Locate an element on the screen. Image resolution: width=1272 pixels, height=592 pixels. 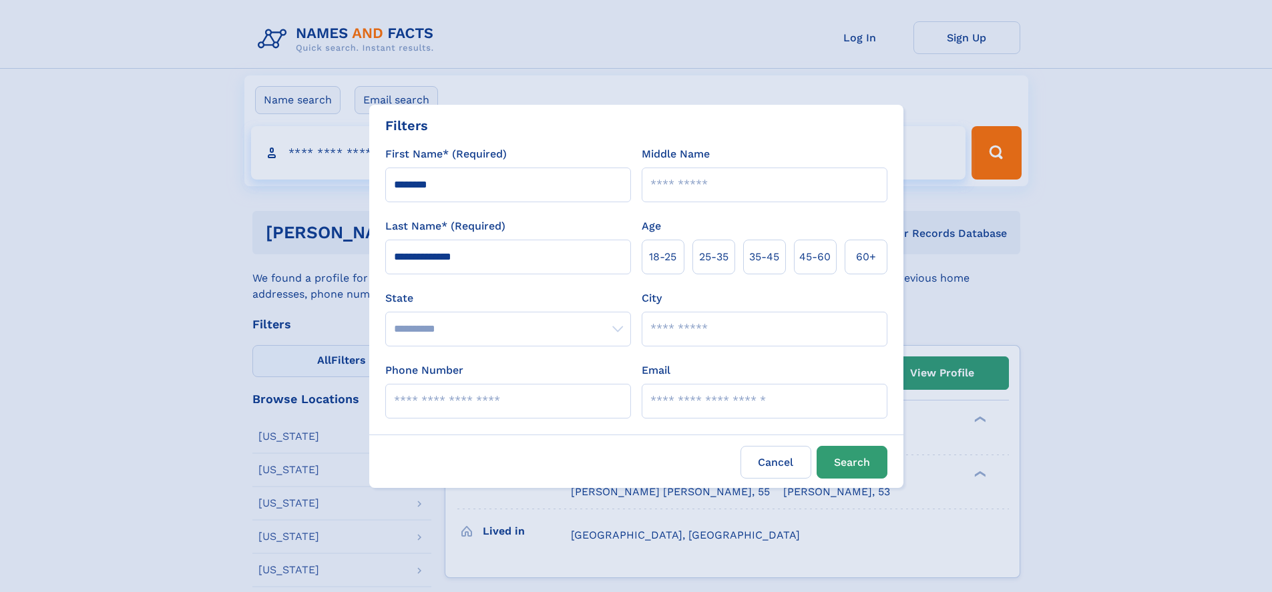
label: First Name* (Required) is located at coordinates (446, 154).